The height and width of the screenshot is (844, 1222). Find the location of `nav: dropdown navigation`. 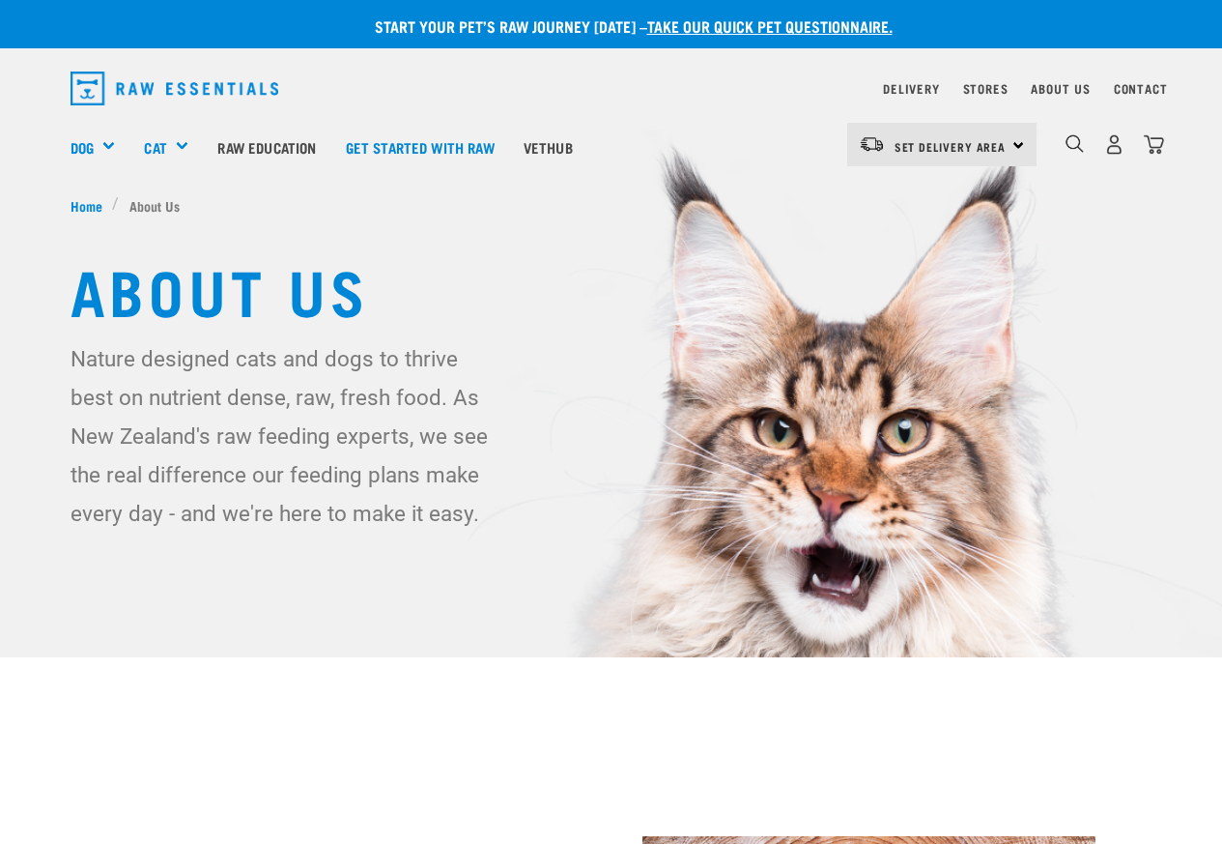

nav: dropdown navigation is located at coordinates (612, 88).